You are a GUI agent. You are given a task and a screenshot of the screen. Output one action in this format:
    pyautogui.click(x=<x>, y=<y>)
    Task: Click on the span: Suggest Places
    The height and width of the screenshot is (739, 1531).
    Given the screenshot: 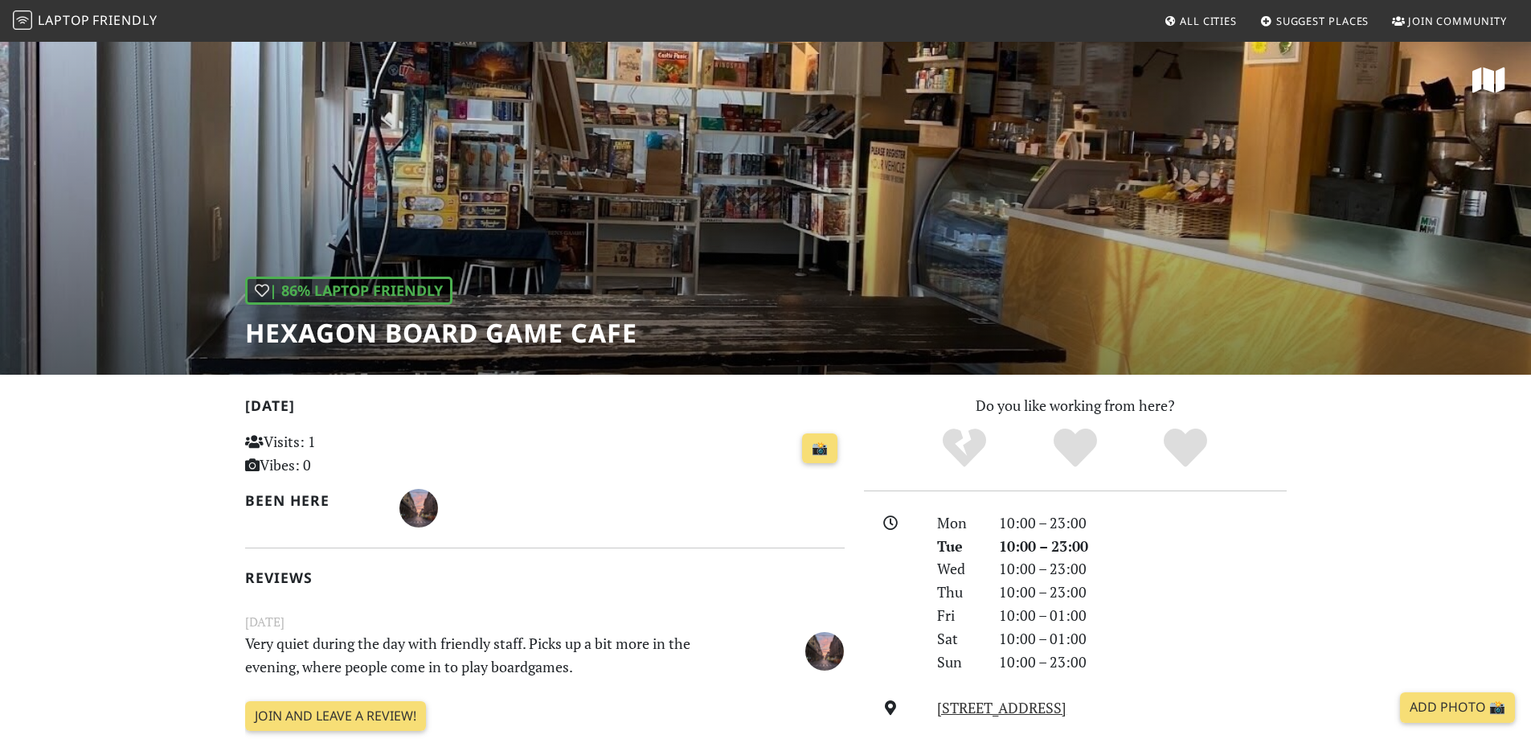 What is the action you would take?
    pyautogui.click(x=1323, y=21)
    